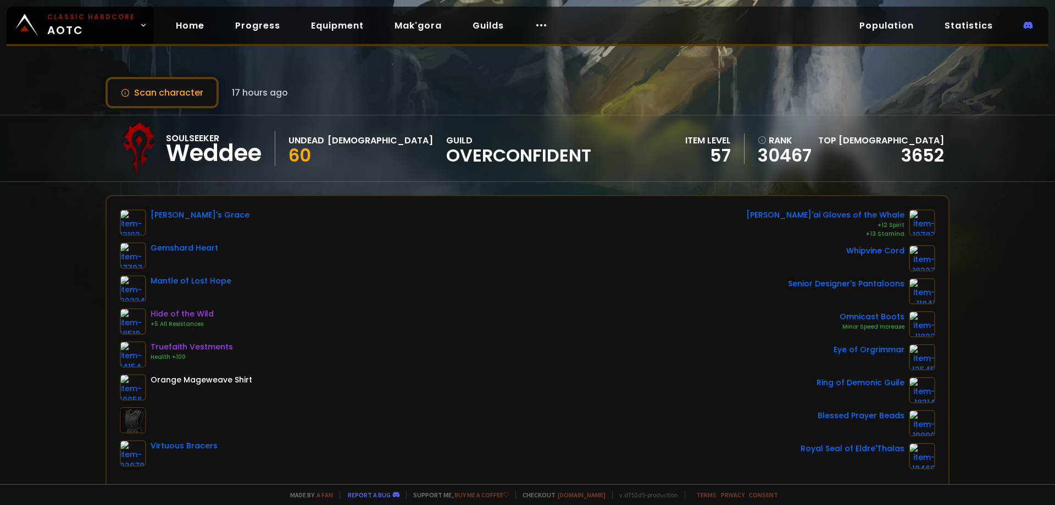  Describe the element at coordinates (133, 453) in the screenshot. I see `img: item-22079` at that location.